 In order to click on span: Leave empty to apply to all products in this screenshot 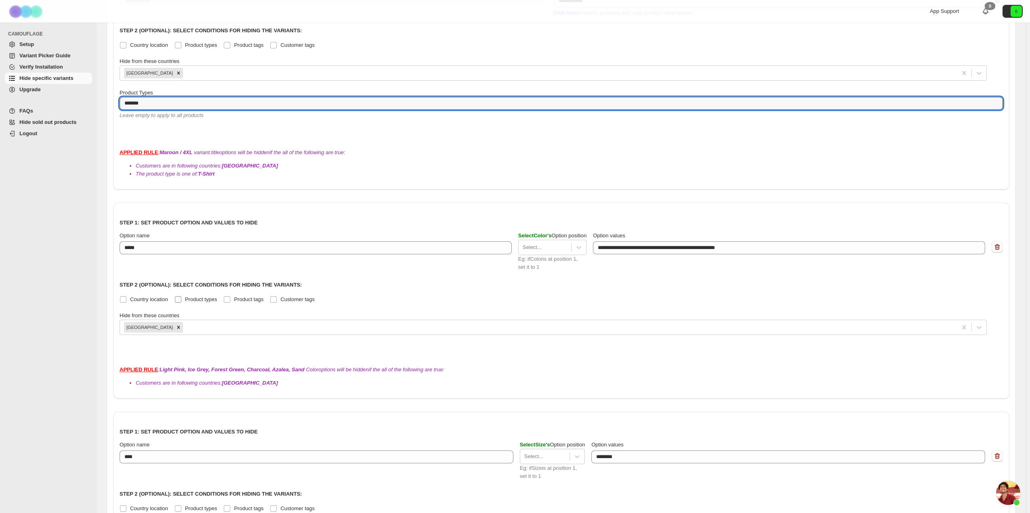, I will do `click(162, 115)`.